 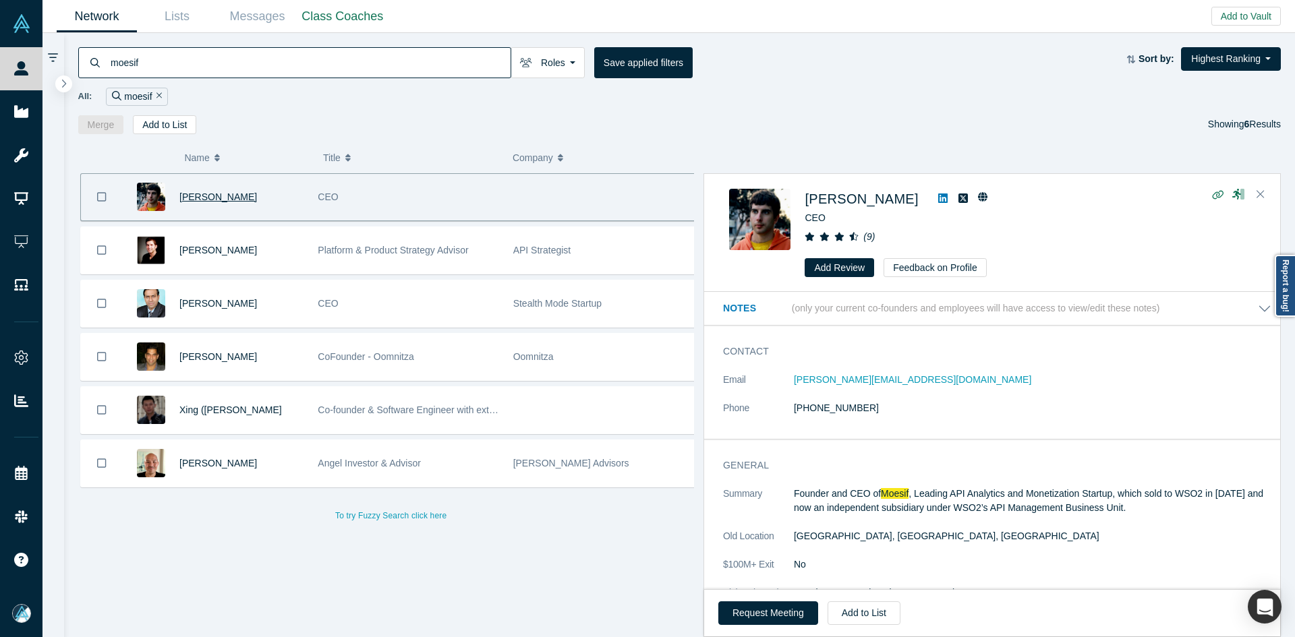 I want to click on a: Lists, so click(x=177, y=16).